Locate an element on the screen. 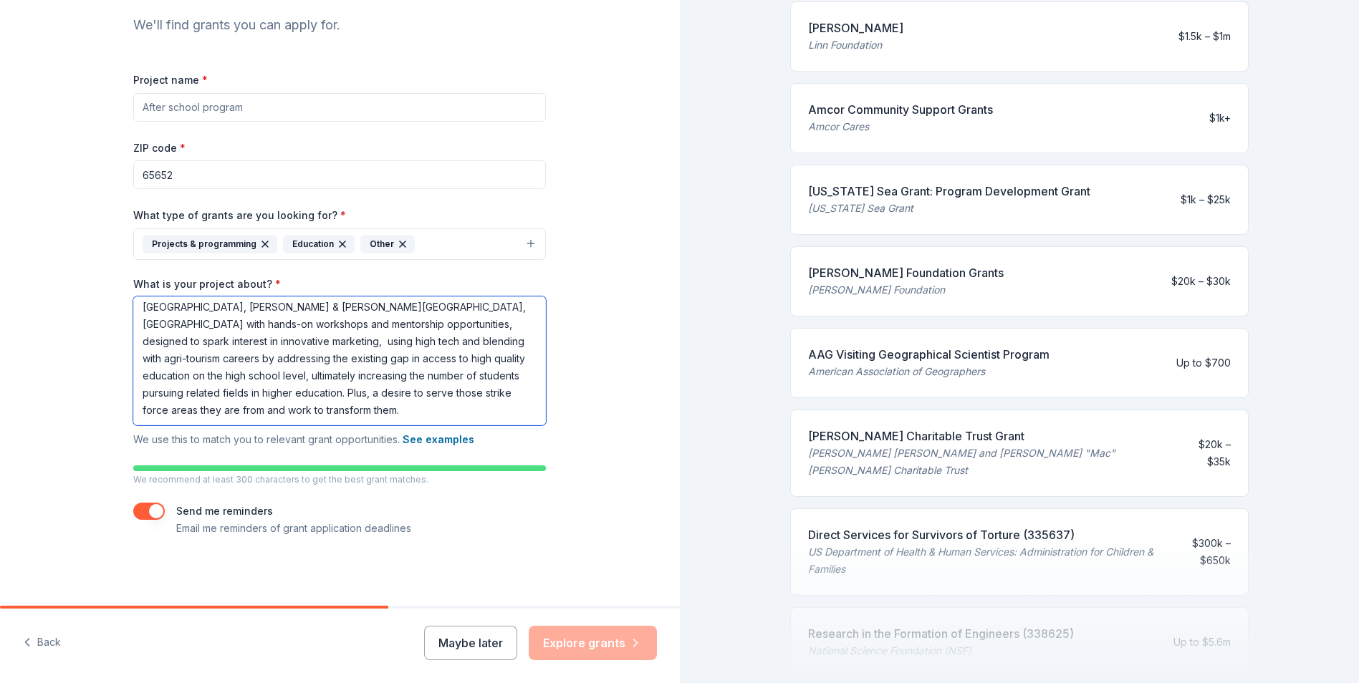  button: See examples is located at coordinates (438, 440).